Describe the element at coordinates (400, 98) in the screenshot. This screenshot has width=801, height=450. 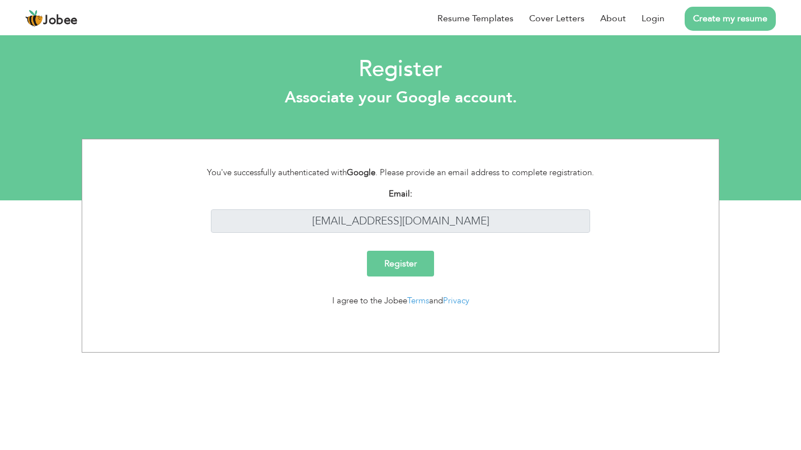
I see `h3: Associate your Google account.` at that location.